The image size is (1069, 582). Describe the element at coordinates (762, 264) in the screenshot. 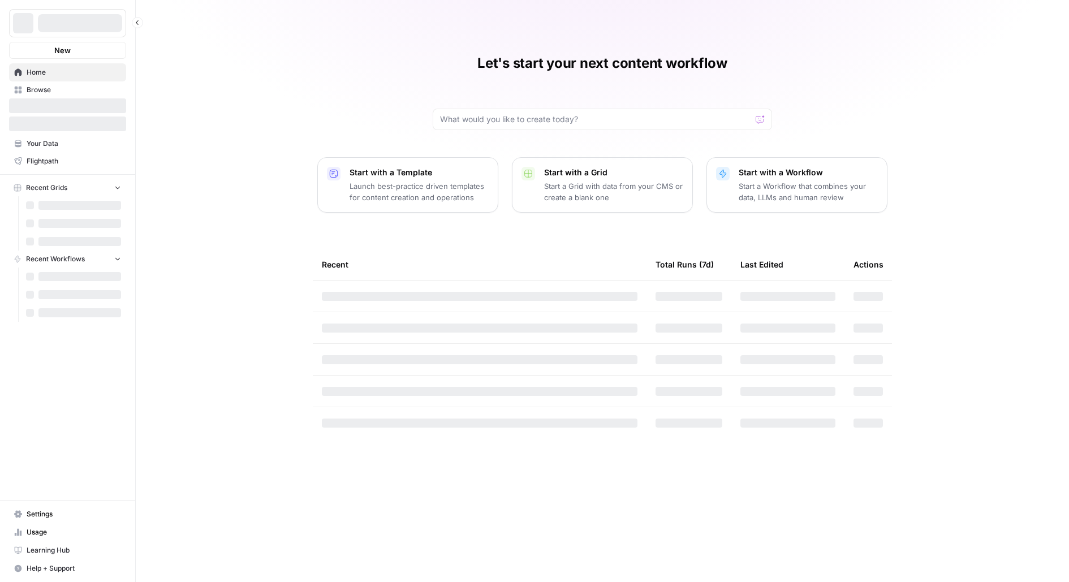

I see `div: Last Edited` at that location.